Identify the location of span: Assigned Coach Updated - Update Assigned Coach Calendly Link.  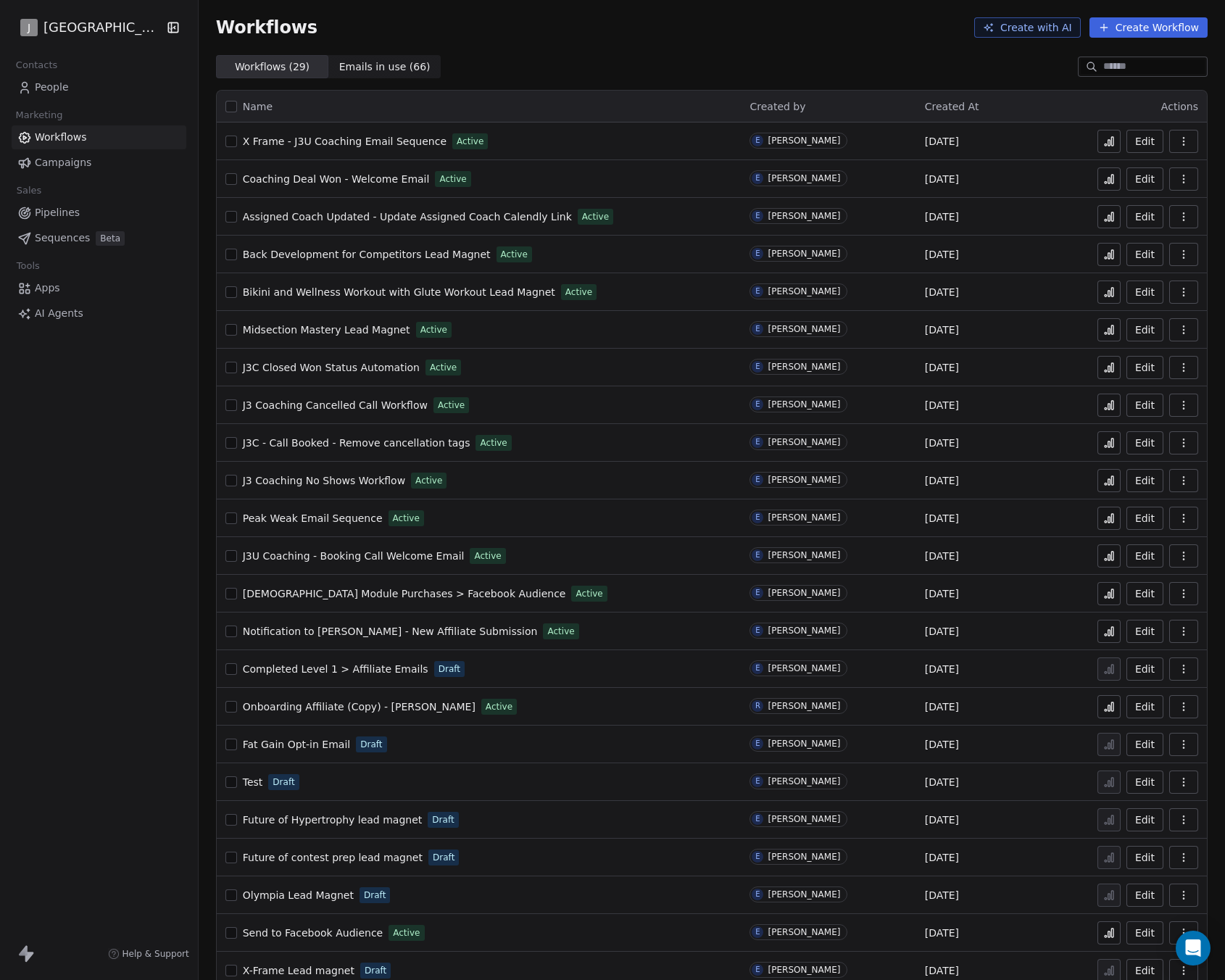
(408, 217).